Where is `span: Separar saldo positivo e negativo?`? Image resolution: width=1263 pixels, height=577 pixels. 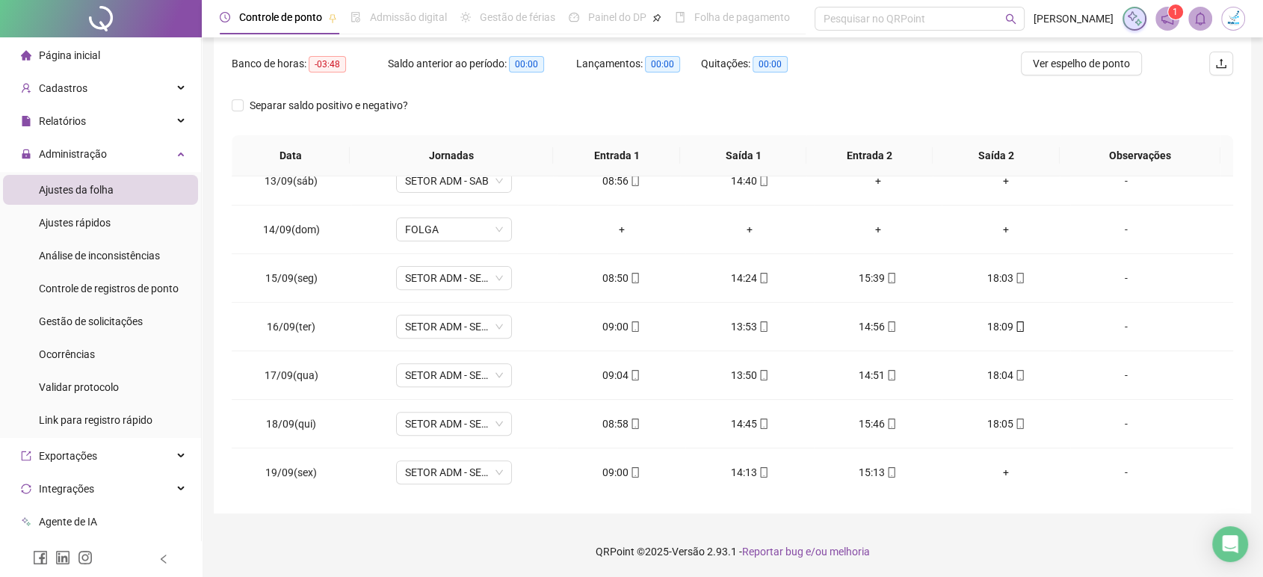
span: Separar saldo positivo e negativo? is located at coordinates (329, 105).